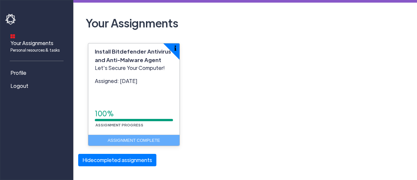  I want to click on span: Logout, so click(19, 86).